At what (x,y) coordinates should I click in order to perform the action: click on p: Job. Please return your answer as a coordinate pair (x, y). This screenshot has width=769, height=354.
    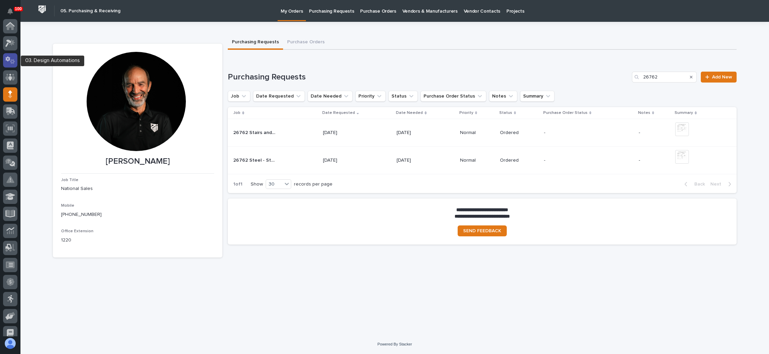
    Looking at the image, I should click on (237, 113).